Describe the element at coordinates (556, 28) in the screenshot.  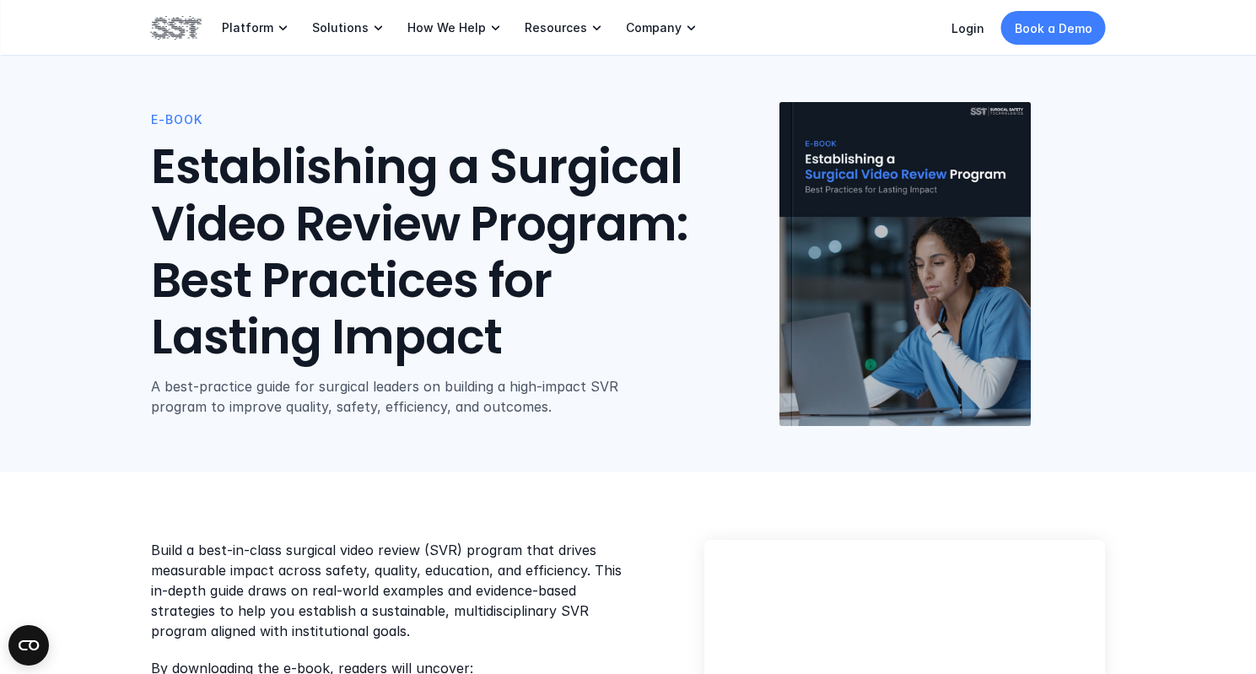
I see `p: Resources` at that location.